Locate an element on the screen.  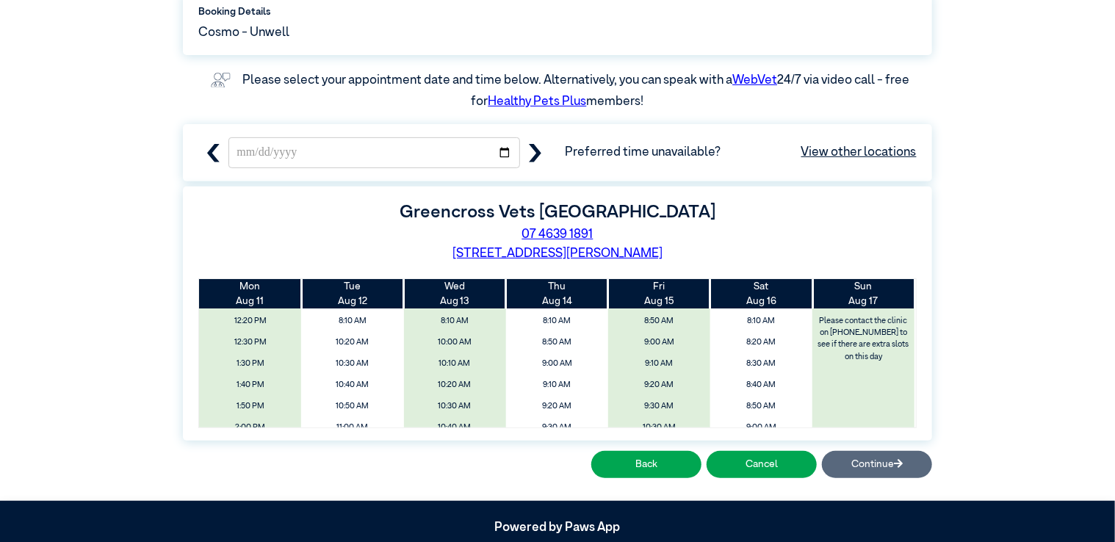
label: Please select your appointment date and time below. Alternatively, you can speak with a 24/7 via ... is located at coordinates (577, 91).